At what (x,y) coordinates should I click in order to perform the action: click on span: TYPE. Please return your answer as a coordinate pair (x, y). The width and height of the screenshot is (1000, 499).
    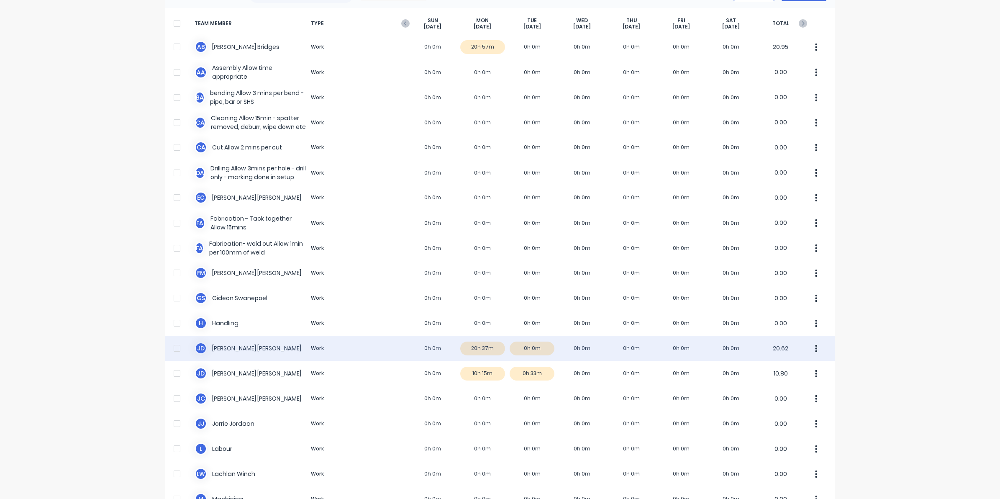
    Looking at the image, I should click on (358, 23).